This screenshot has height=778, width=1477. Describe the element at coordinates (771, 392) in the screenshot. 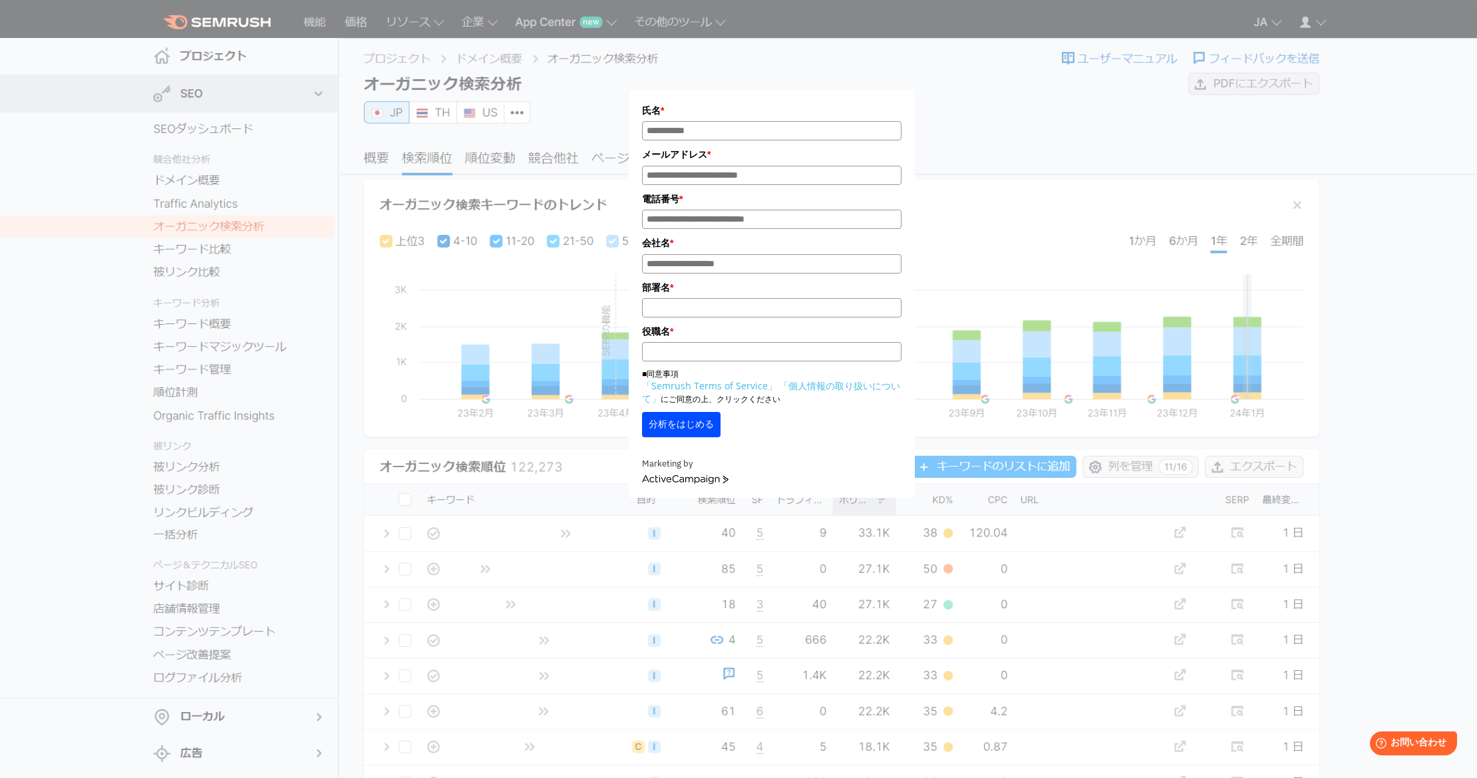

I see `a: 「個人情報の取り扱いについて」` at that location.